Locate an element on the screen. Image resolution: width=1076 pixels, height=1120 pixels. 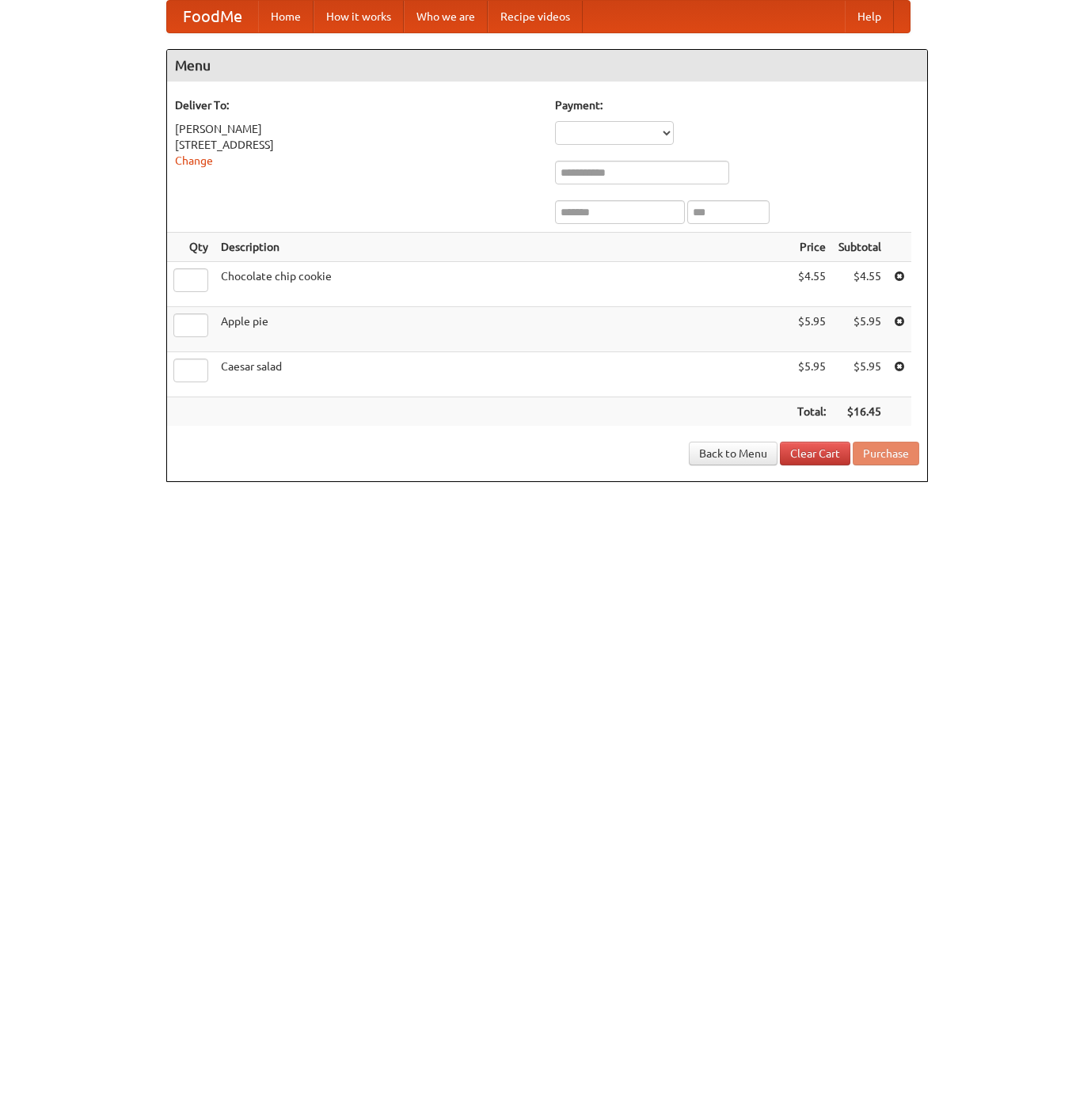
a: Help is located at coordinates (869, 17).